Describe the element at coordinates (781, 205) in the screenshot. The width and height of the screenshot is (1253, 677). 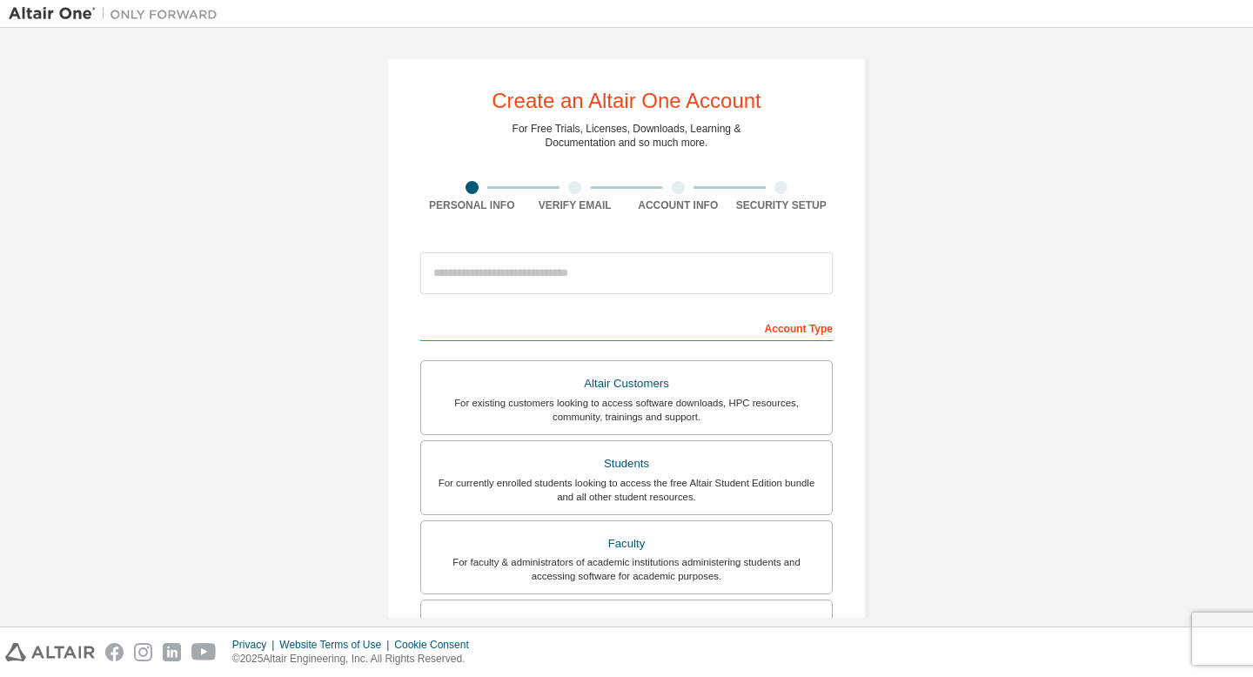
I see `div: Security Setup` at that location.